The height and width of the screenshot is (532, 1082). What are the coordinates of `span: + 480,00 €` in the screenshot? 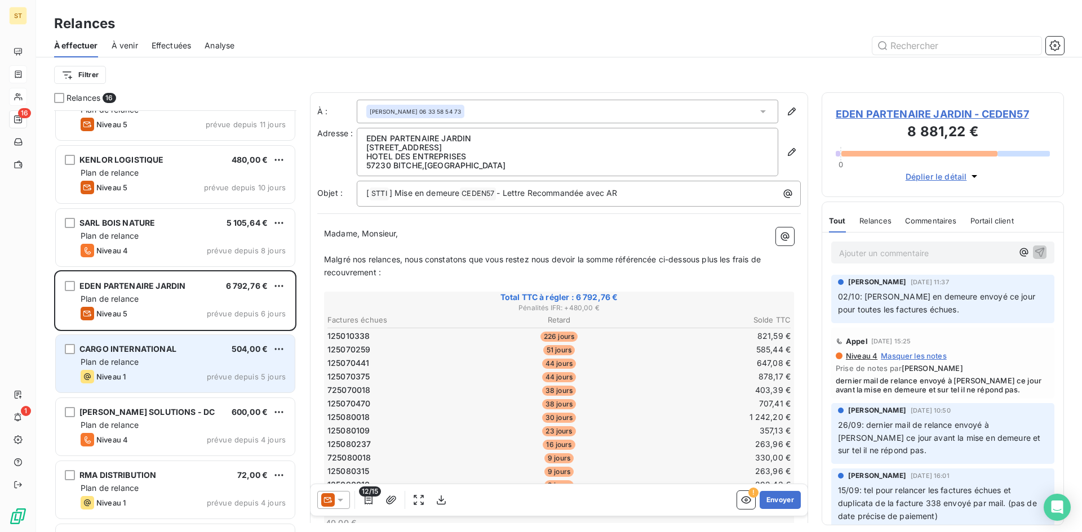 It's located at (758, 518).